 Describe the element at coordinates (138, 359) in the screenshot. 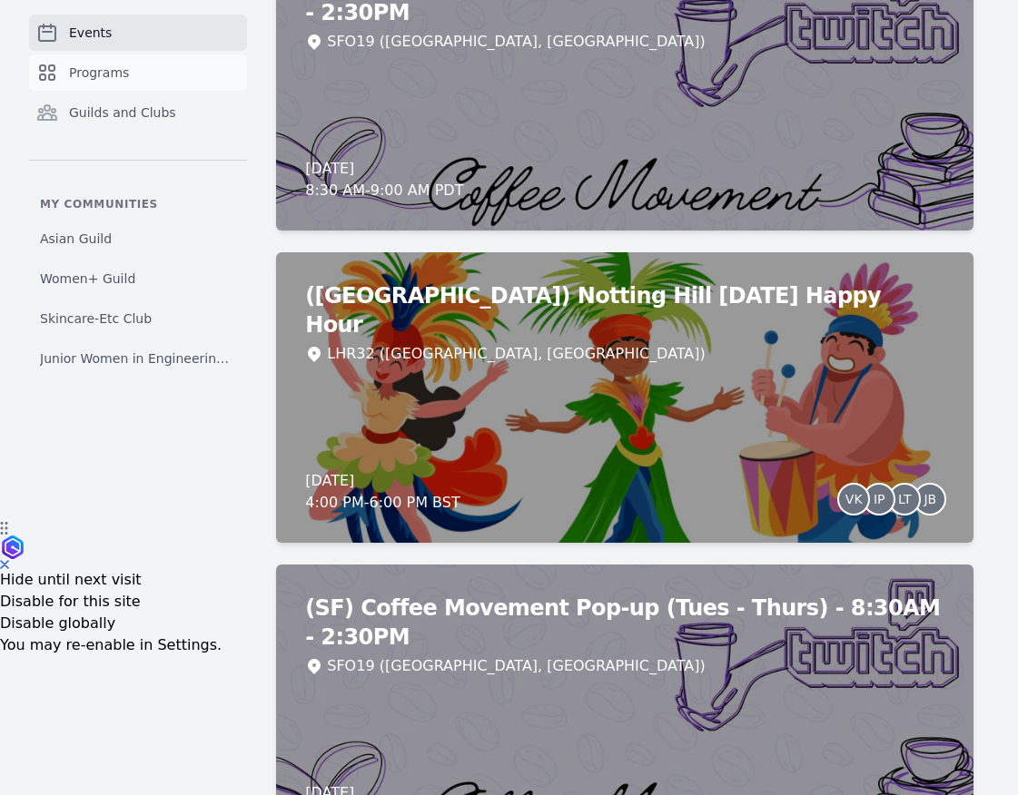

I see `span: Junior Women in Engineering Club` at that location.